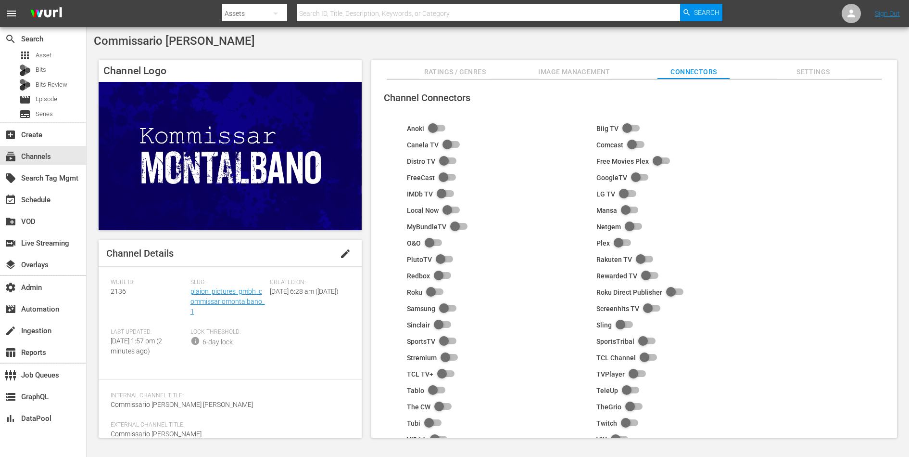 The image size is (909, 457). I want to click on img: ans4CAIJ8jUAAAAAAAAAAAAAAAAAAAAAAAAgQb4GAAAAAAAAAAAAAAAAAAAAAAAAJMjXAAAAAAAAAAAAAAAAAAAAAAAAgAT5G..., so click(46, 13).